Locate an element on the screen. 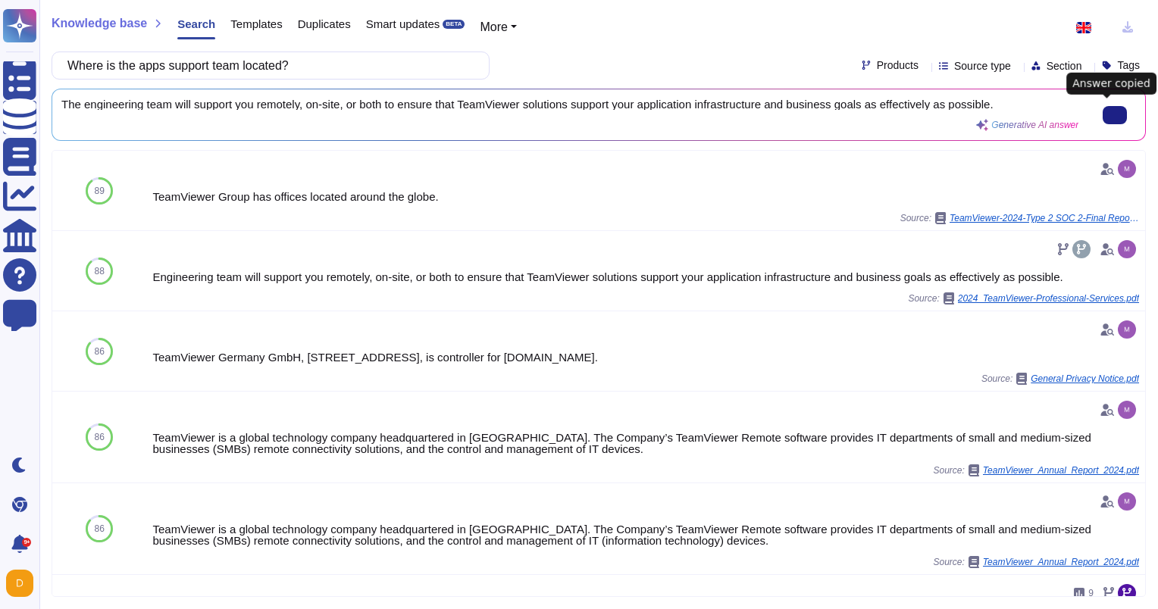 The height and width of the screenshot is (609, 1158). div: Engineering team will support you remotely, on-site, or both to ensure that TeamViewer solutions ... is located at coordinates (646, 277).